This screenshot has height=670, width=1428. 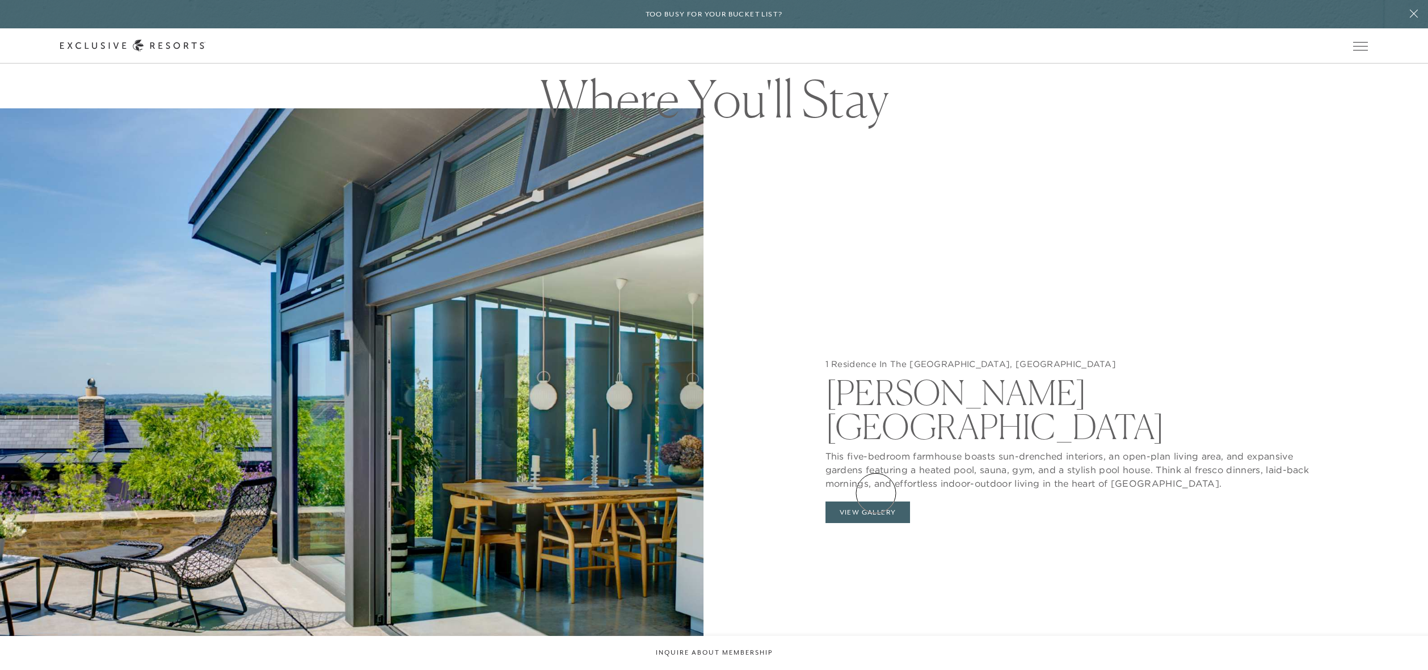 What do you see at coordinates (1076, 467) in the screenshot?
I see `p: This five-bedroom farmhouse boasts sun-drenched interiors, an open-plan living area, and expansiv...` at bounding box center [1076, 467].